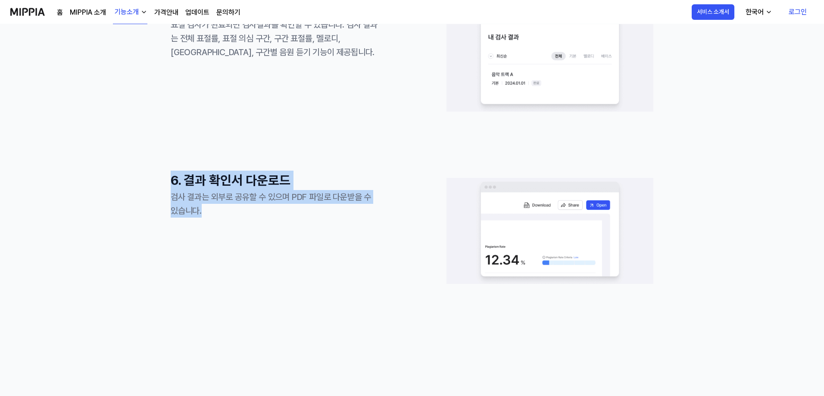  Describe the element at coordinates (130, 12) in the screenshot. I see `button: 기능소개` at that location.